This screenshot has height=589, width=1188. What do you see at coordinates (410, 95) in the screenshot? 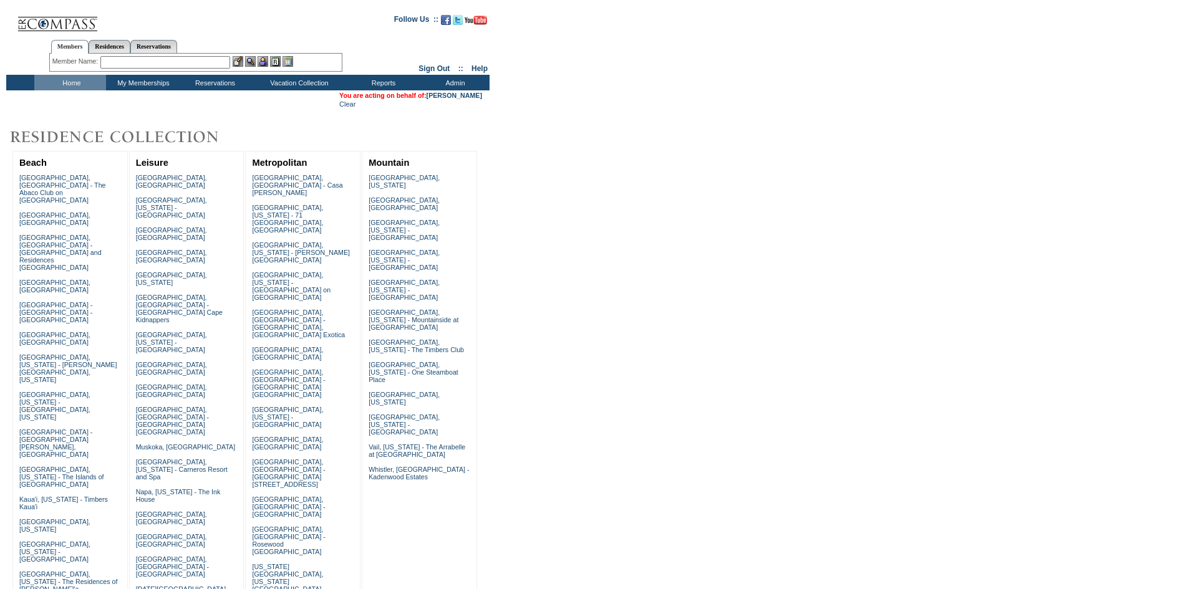
I see `span: You are acting on behalf of:` at bounding box center [410, 95].